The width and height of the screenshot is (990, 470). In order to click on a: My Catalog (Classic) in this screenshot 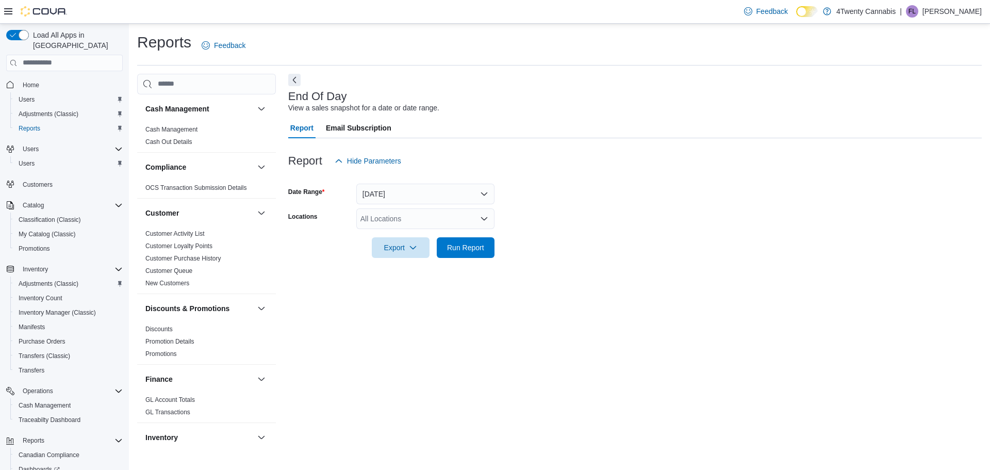, I will do `click(47, 234)`.